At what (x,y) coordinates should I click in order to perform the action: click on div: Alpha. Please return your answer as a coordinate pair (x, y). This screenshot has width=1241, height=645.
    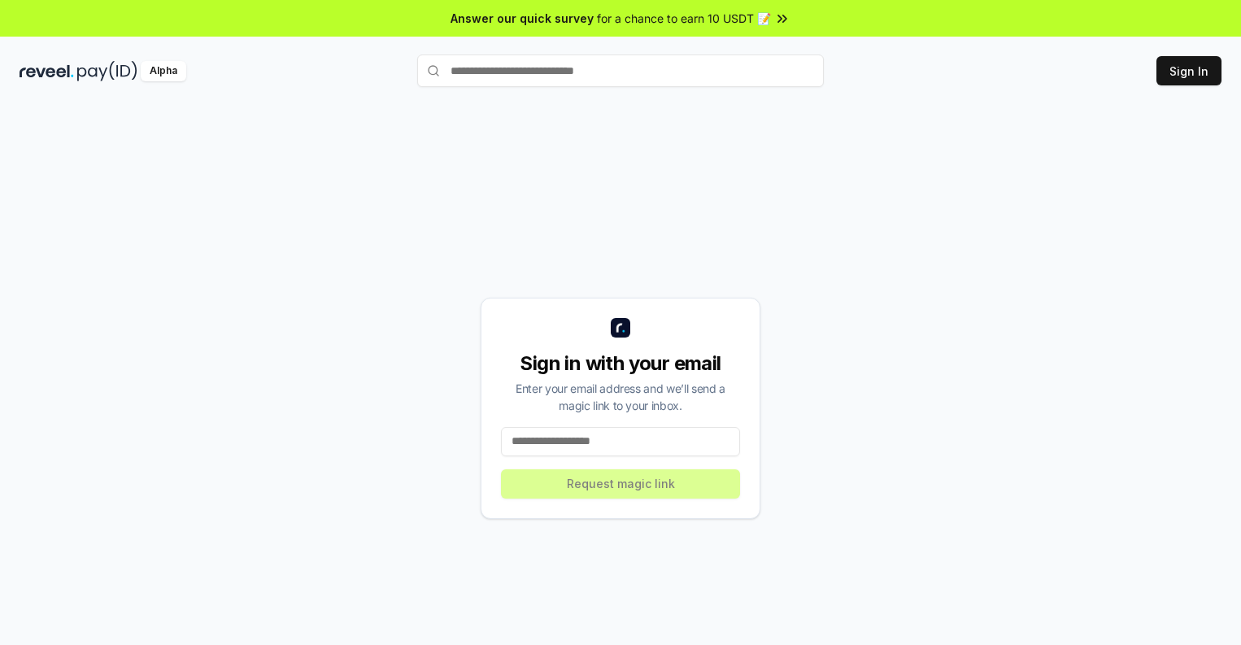
    Looking at the image, I should click on (163, 71).